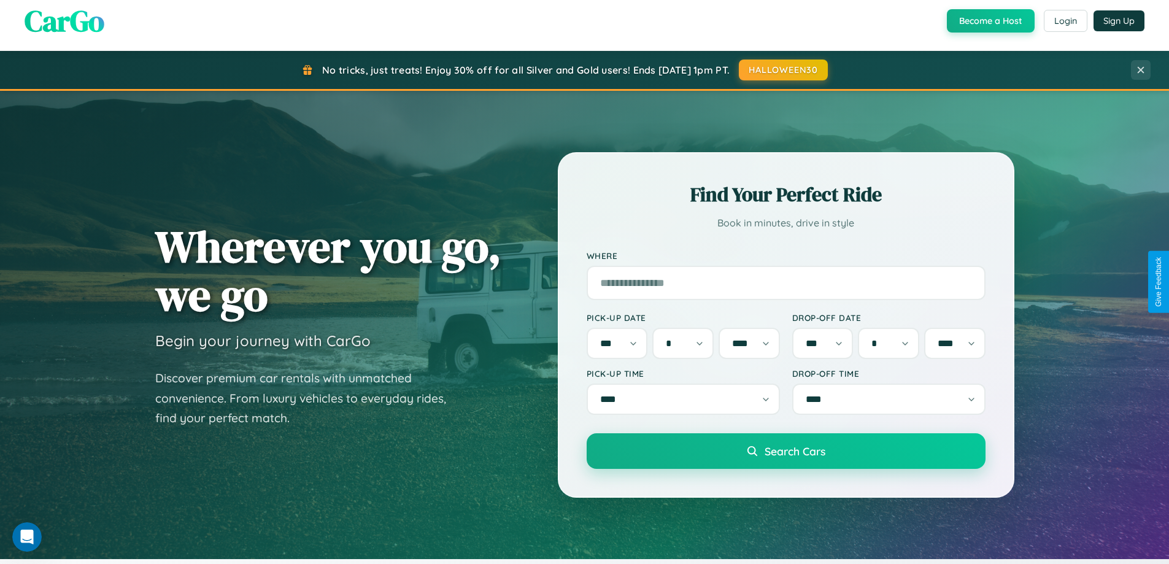 The height and width of the screenshot is (564, 1169). What do you see at coordinates (795, 451) in the screenshot?
I see `span: Search Cars` at bounding box center [795, 451].